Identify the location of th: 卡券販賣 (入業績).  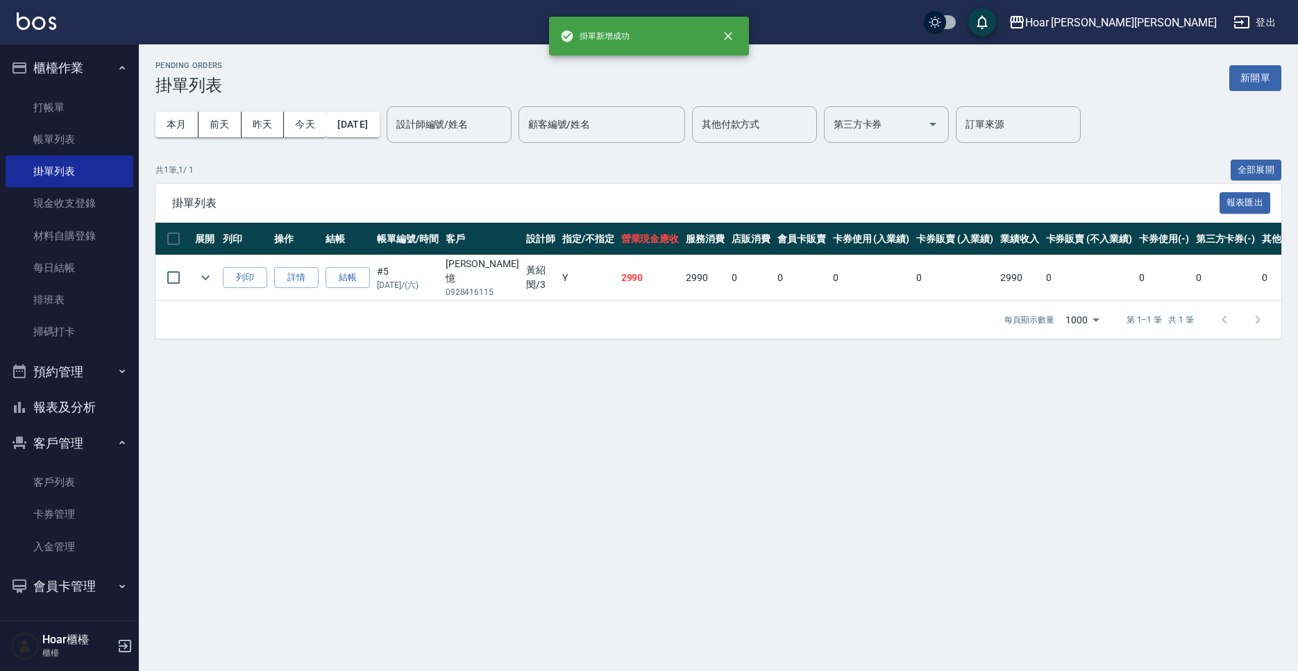
(954, 239).